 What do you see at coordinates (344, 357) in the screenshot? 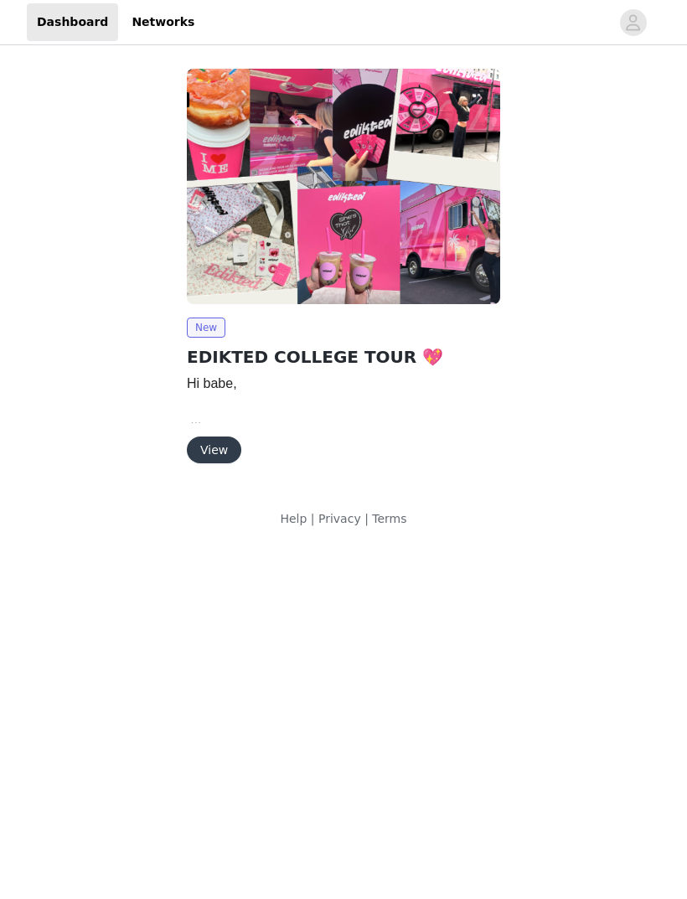
I see `h2: EDIKTED COLLEGE TOUR 💖` at bounding box center [344, 357].